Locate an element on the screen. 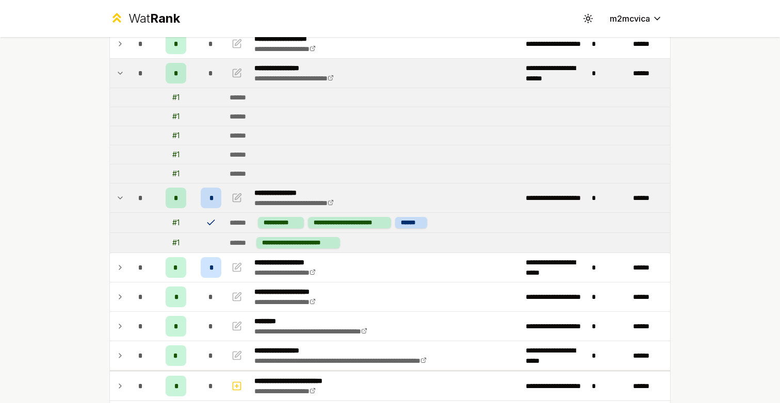  span: m2mcvica is located at coordinates (630, 19).